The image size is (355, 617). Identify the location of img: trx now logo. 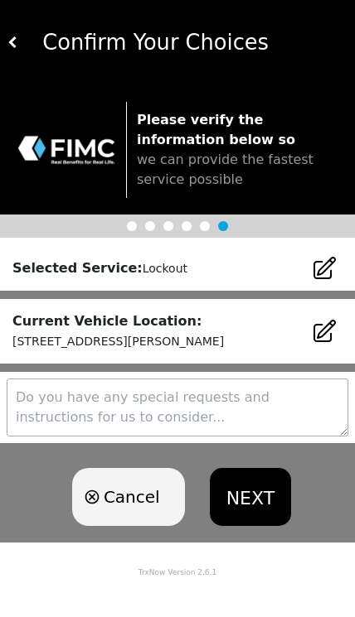
(66, 150).